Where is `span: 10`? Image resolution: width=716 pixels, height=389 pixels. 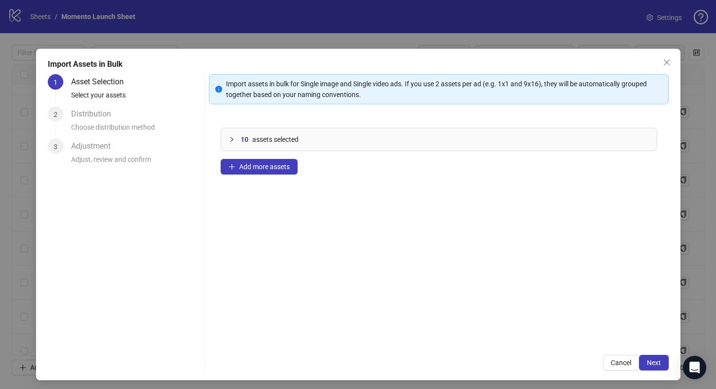
span: 10 is located at coordinates (244, 139).